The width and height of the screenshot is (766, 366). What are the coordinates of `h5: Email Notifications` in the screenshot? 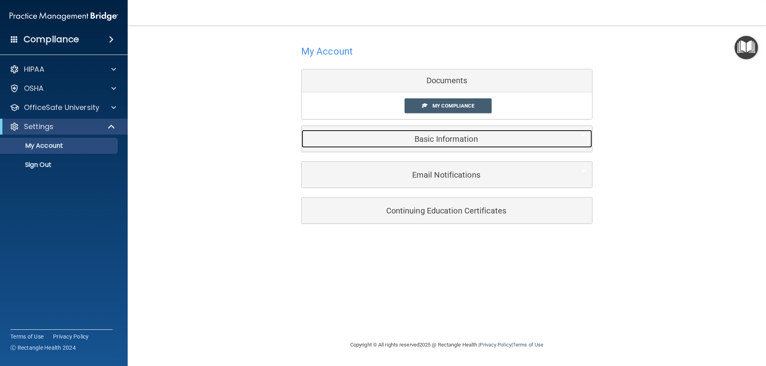 It's located at (434, 175).